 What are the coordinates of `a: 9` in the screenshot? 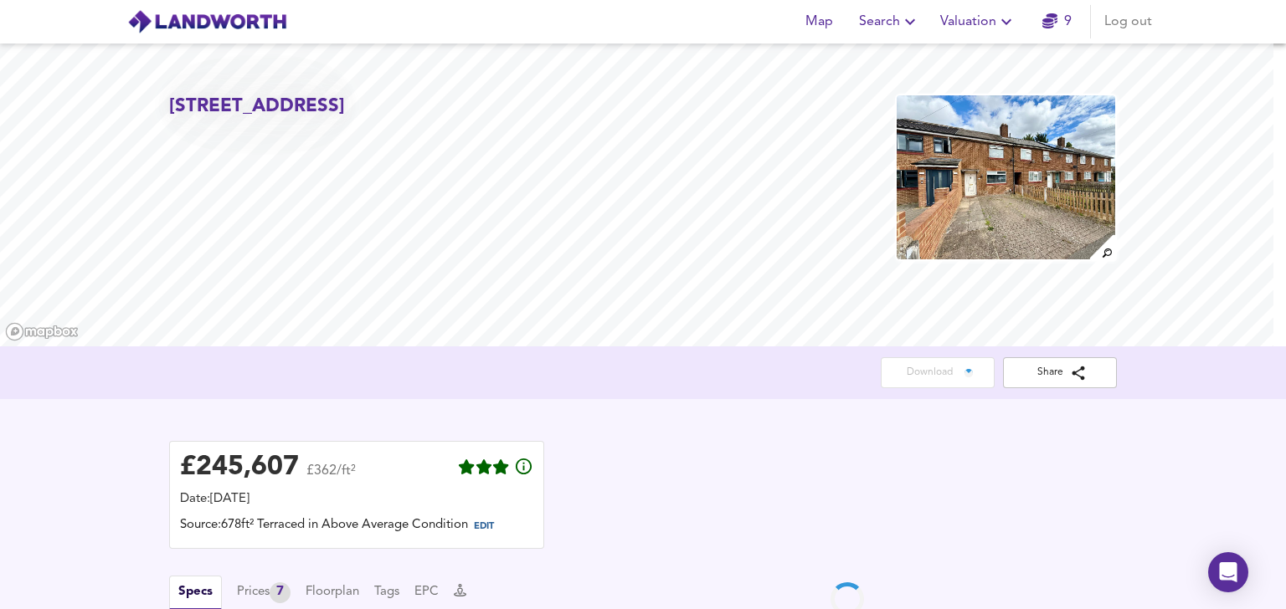 It's located at (1056, 22).